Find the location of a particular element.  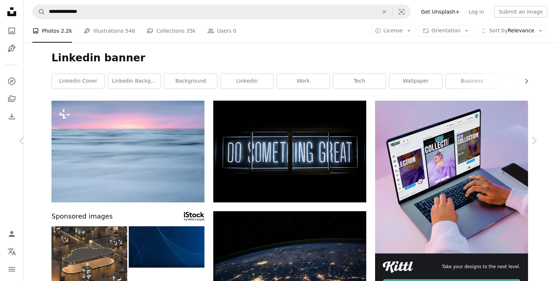

span: 35k is located at coordinates (191, 31).